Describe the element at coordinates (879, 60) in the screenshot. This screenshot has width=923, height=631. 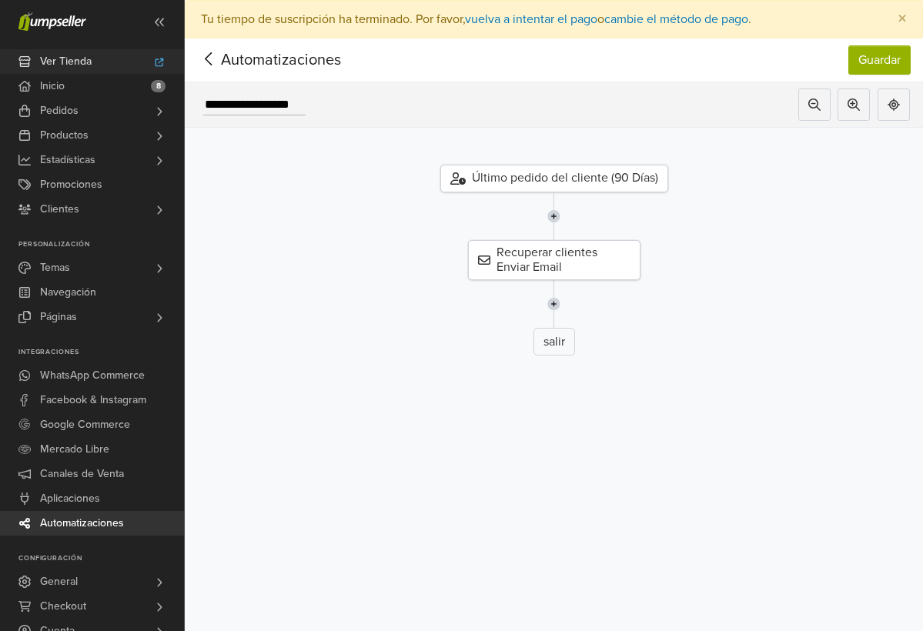
I see `button: Guardar` at that location.